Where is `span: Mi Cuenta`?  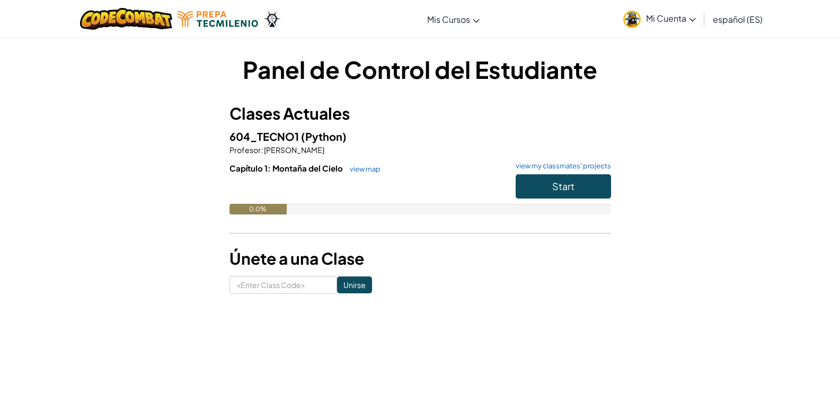 span: Mi Cuenta is located at coordinates (671, 18).